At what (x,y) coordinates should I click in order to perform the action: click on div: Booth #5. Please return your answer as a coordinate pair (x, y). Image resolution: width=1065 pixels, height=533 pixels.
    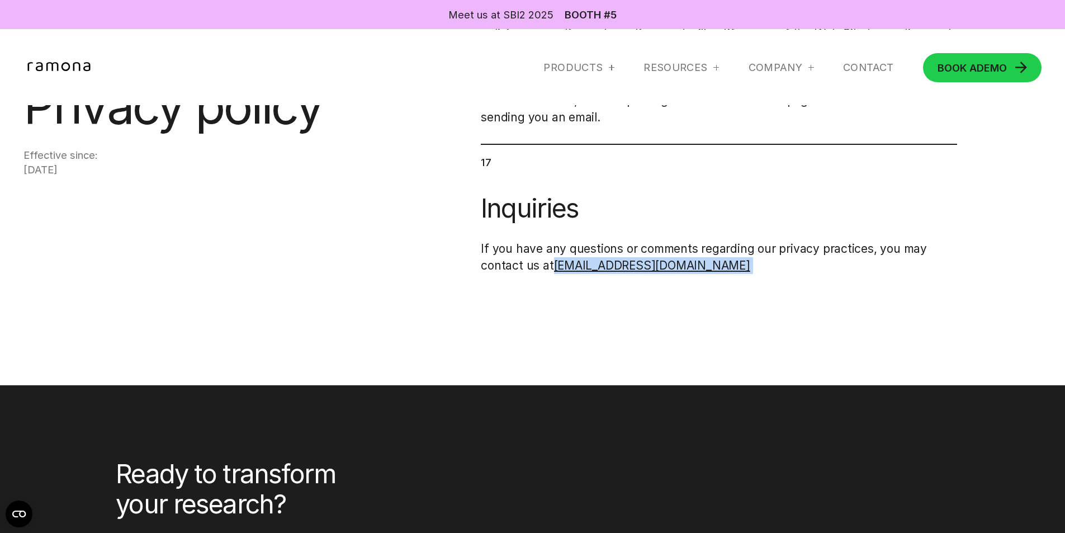
    Looking at the image, I should click on (590, 15).